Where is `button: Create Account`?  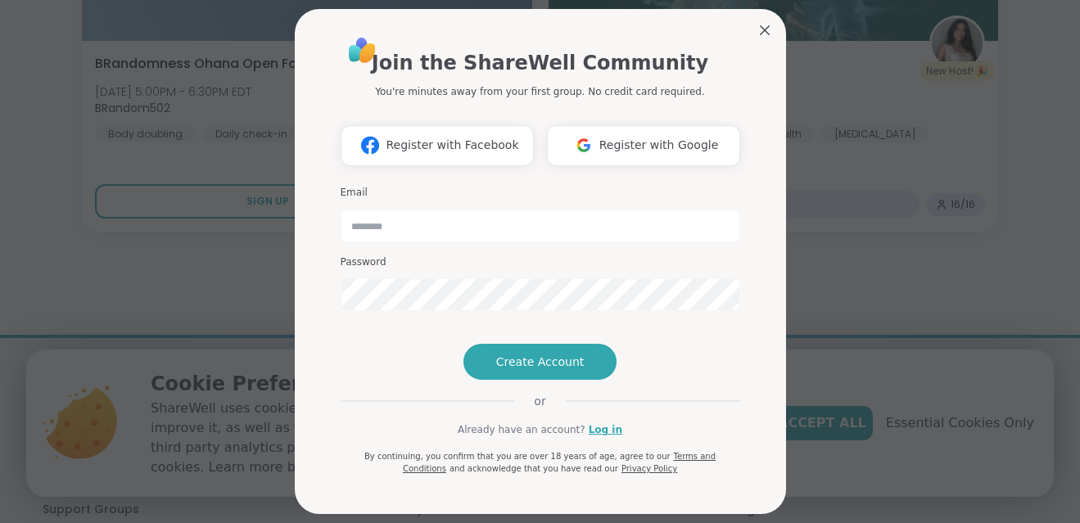 button: Create Account is located at coordinates (541, 362).